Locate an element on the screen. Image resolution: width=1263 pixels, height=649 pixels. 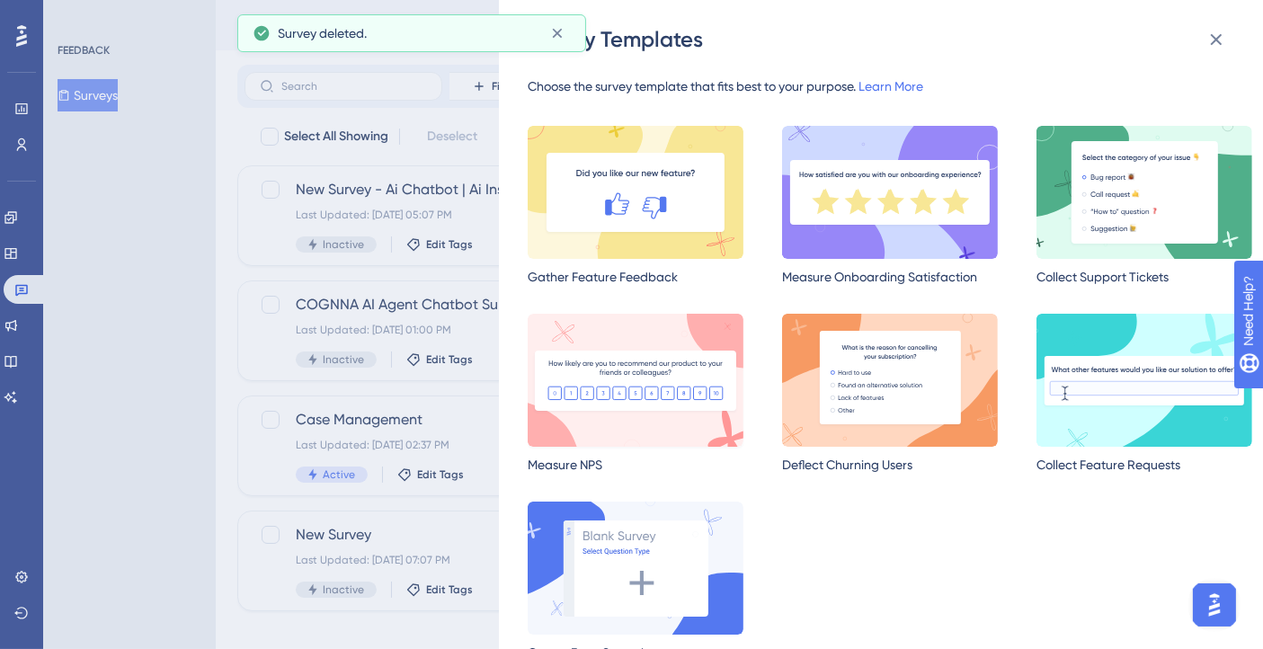
img: gatherFeedback is located at coordinates (635, 192).